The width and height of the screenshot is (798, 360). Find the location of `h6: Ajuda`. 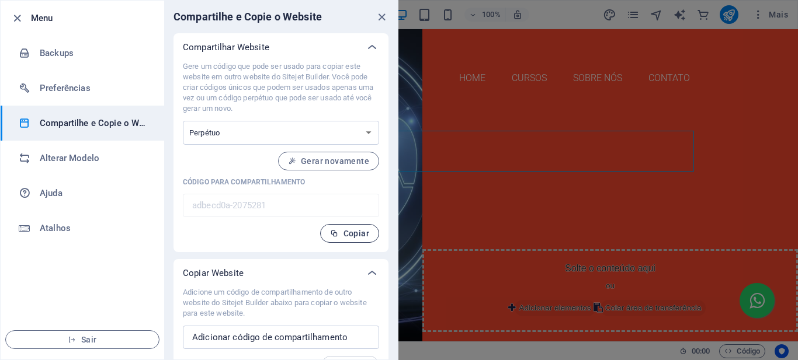

h6: Ajuda is located at coordinates (93, 193).